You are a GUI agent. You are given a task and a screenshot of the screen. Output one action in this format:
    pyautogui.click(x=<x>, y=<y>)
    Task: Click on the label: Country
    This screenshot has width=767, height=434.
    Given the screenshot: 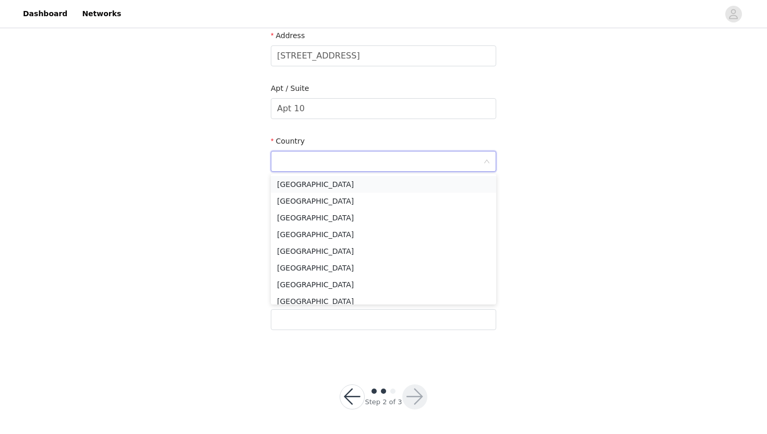 What is the action you would take?
    pyautogui.click(x=287, y=141)
    